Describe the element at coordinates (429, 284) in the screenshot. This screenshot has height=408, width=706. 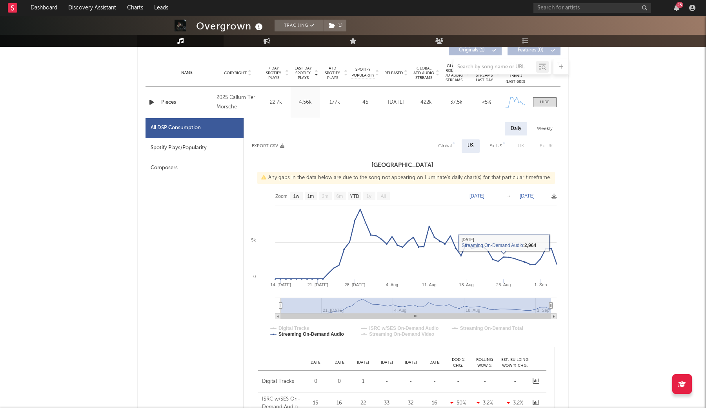
I see `text: 11. Aug` at that location.